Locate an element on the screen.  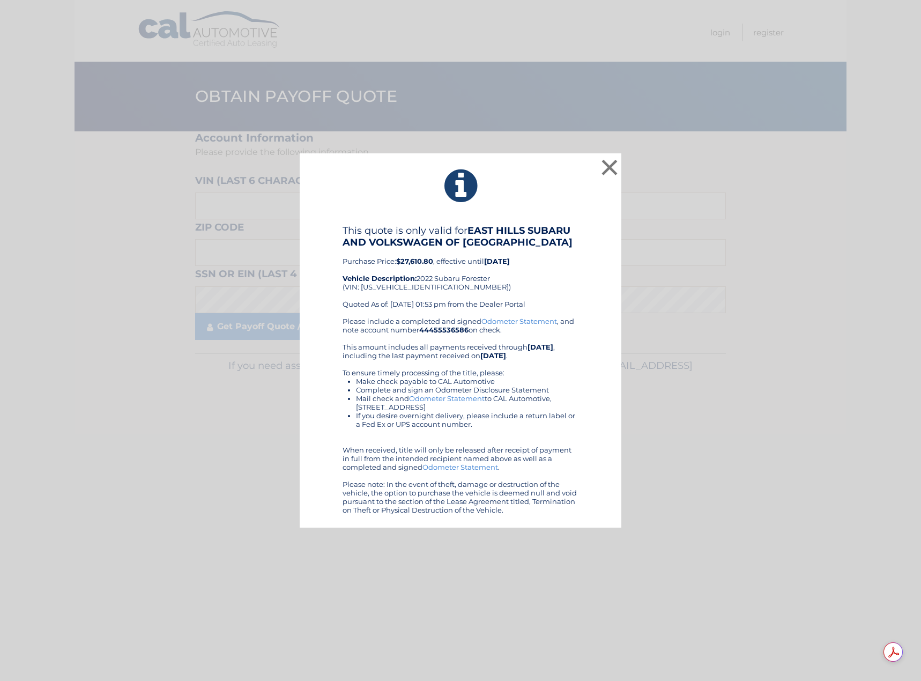
h4: This quote is only valid for is located at coordinates (461, 237).